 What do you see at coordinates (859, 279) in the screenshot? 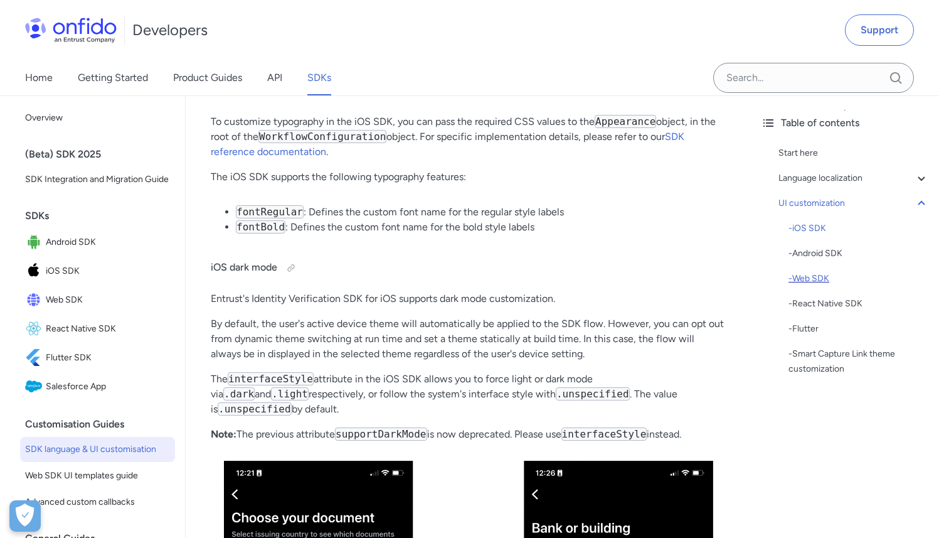
I see `a: -Web SDK` at bounding box center [859, 279].